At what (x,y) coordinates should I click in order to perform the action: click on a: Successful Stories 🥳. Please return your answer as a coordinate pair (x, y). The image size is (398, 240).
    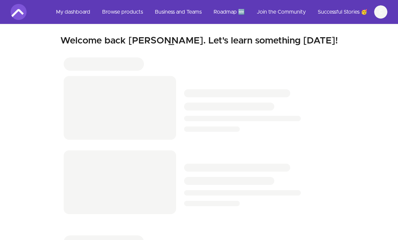
    Looking at the image, I should click on (342, 12).